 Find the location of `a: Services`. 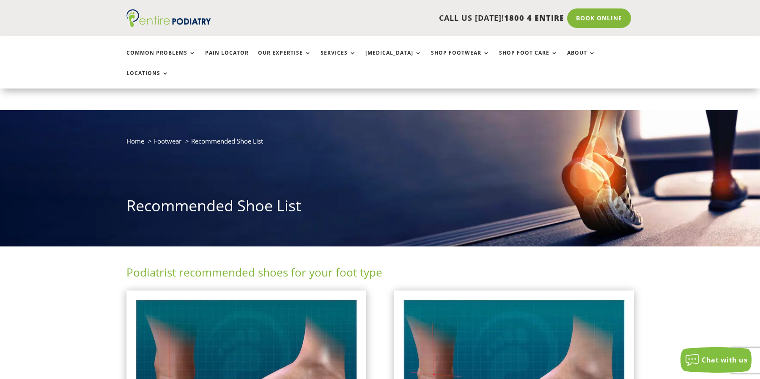

a: Services is located at coordinates (338, 59).